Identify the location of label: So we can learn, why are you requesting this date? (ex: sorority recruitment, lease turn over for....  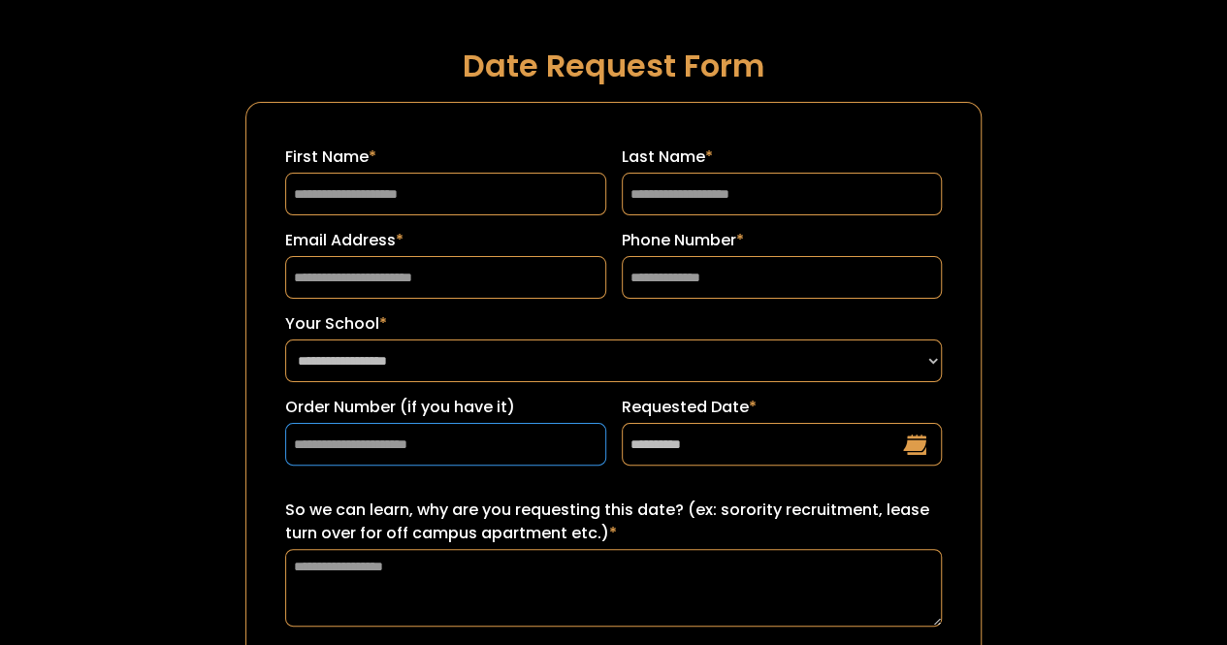
(613, 522).